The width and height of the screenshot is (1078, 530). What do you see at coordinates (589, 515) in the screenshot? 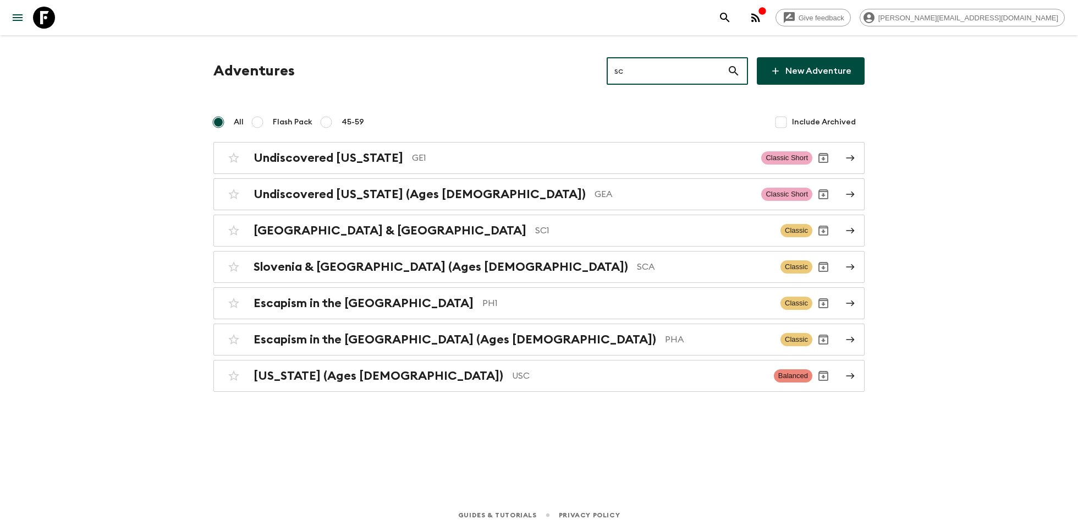
I see `a: Privacy Policy` at bounding box center [589, 515].